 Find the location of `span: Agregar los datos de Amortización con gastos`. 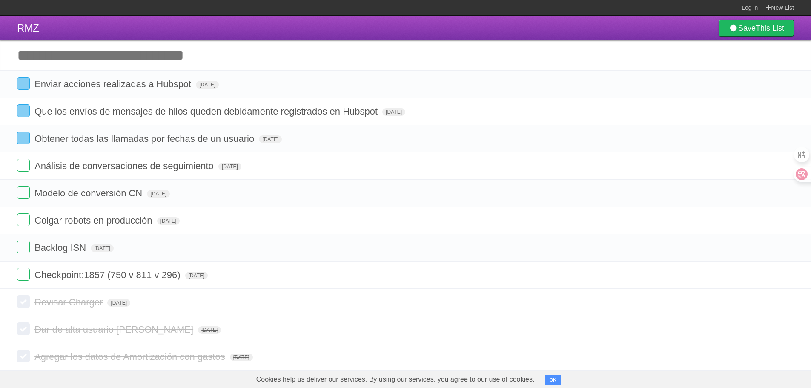

span: Agregar los datos de Amortización con gastos is located at coordinates (131, 356).